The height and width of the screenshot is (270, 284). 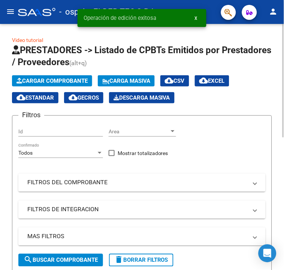 I want to click on span: Cargar Comprobante, so click(x=52, y=81).